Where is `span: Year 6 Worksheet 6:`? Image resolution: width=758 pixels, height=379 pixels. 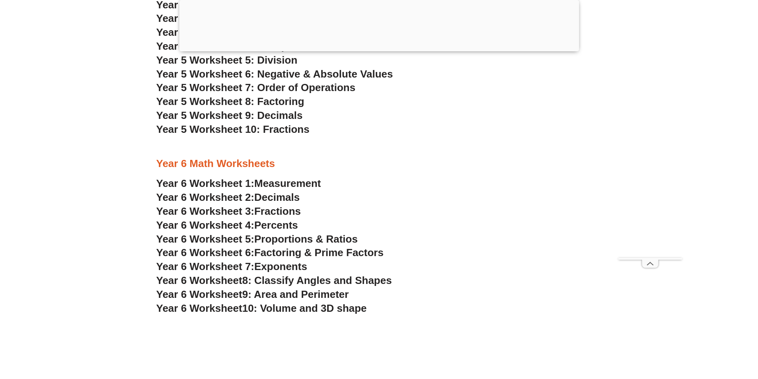 span: Year 6 Worksheet 6: is located at coordinates (205, 253).